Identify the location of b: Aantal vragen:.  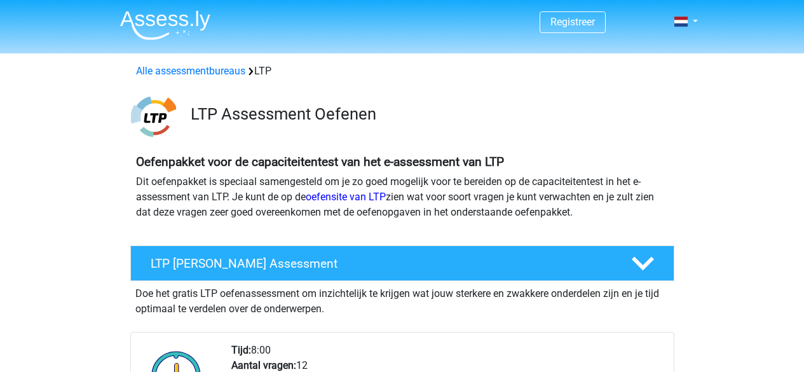
(264, 365).